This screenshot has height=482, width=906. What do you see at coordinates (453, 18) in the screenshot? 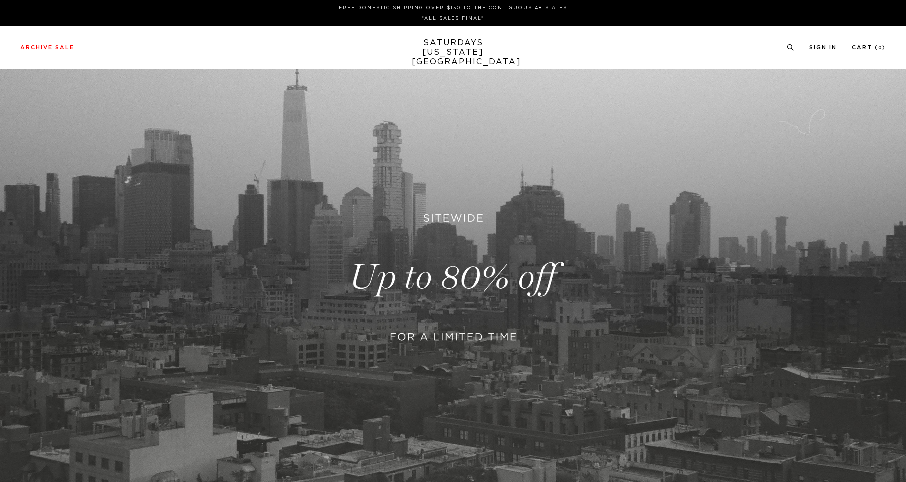
I see `p: *ALL SALES FINAL*` at bounding box center [453, 18].